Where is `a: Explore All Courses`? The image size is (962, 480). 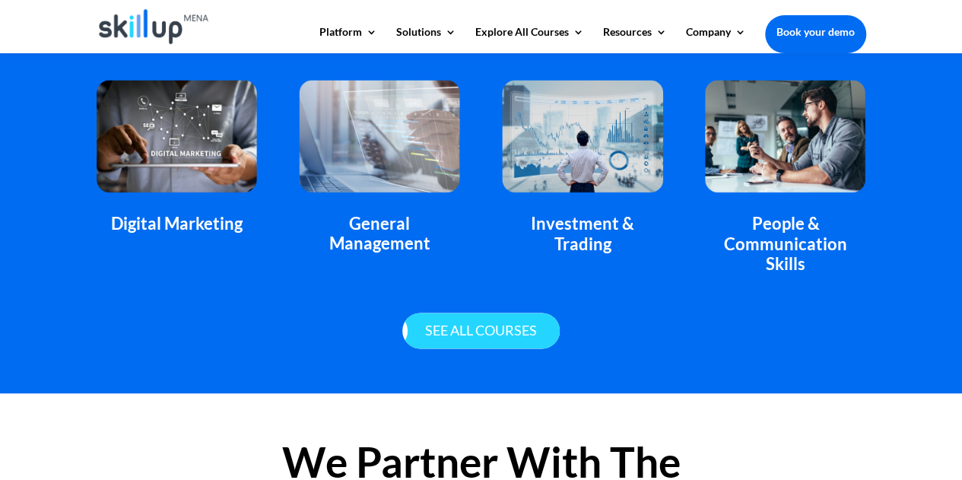 a: Explore All Courses is located at coordinates (529, 40).